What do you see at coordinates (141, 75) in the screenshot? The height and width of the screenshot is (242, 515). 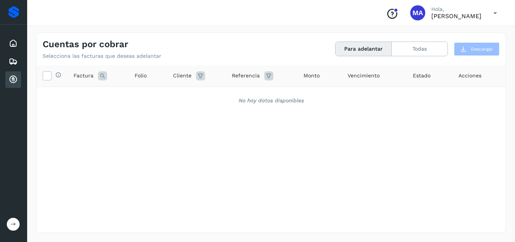 I see `span: Folio` at bounding box center [141, 75].